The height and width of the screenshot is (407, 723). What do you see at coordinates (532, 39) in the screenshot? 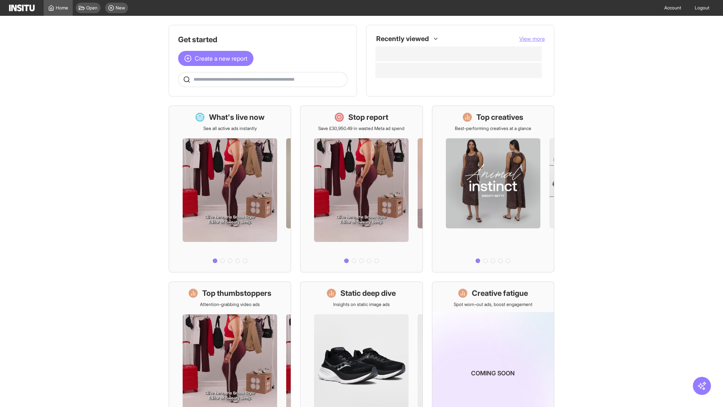
I see `button: View more` at bounding box center [532, 39].